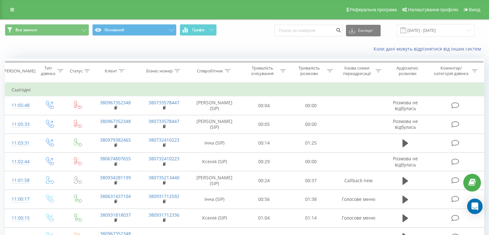  What do you see at coordinates (451, 71) in the screenshot?
I see `div: Коментар/категорія дзвінка` at bounding box center [451, 71].